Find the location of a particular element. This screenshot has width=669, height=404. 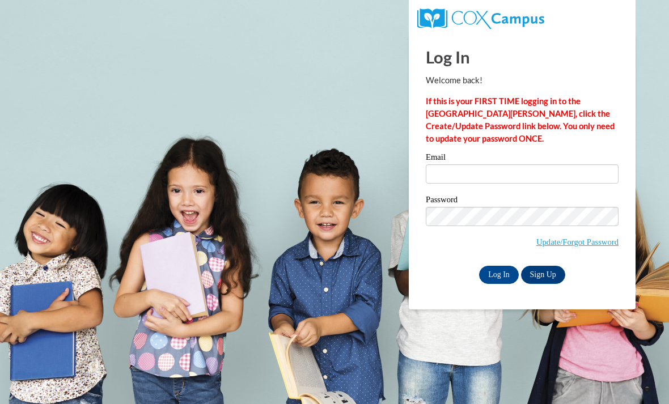

a: Update/Forgot Password is located at coordinates (577, 242).